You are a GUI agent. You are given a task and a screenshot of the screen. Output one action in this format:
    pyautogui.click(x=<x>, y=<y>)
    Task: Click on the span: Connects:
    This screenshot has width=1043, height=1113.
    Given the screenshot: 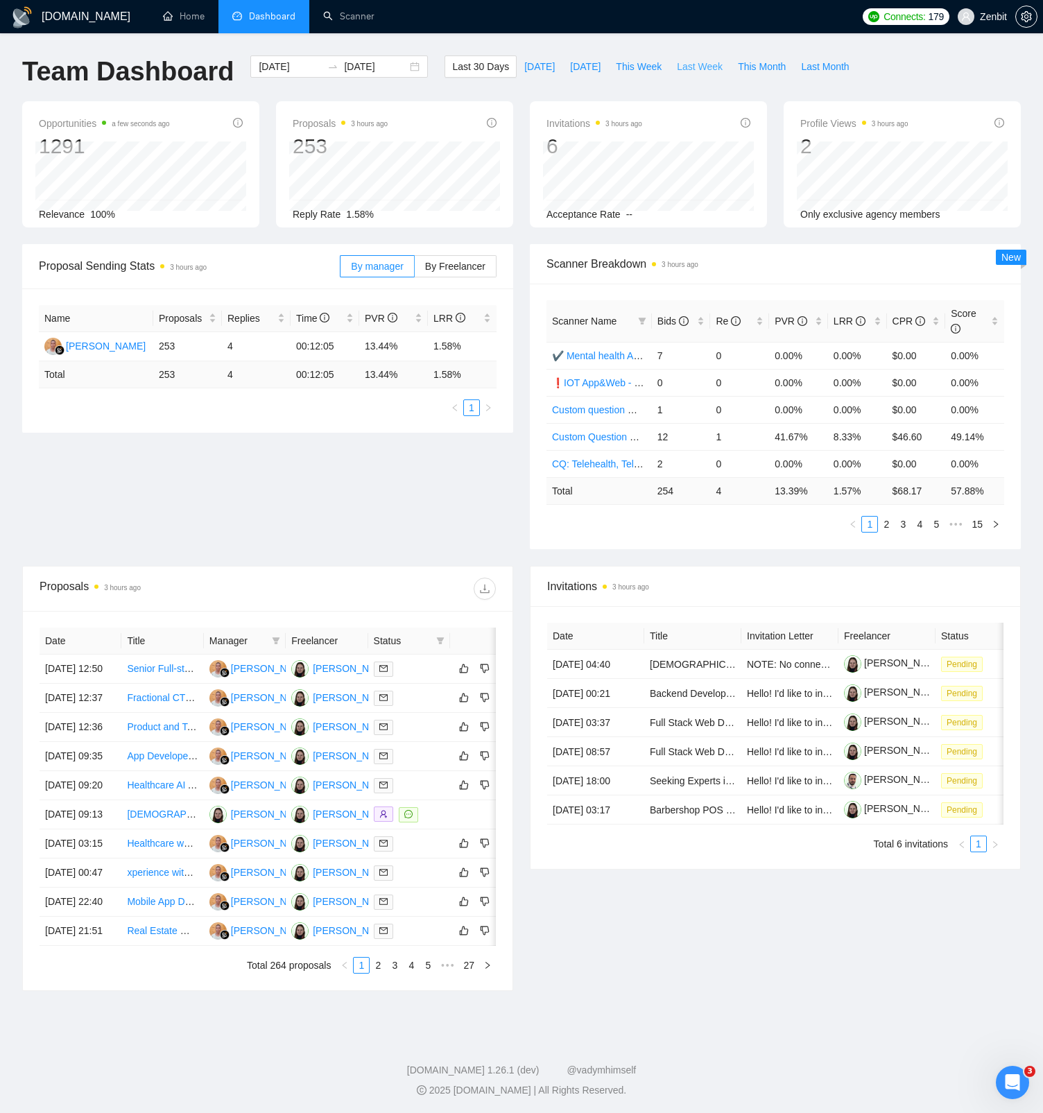 What is the action you would take?
    pyautogui.click(x=904, y=17)
    